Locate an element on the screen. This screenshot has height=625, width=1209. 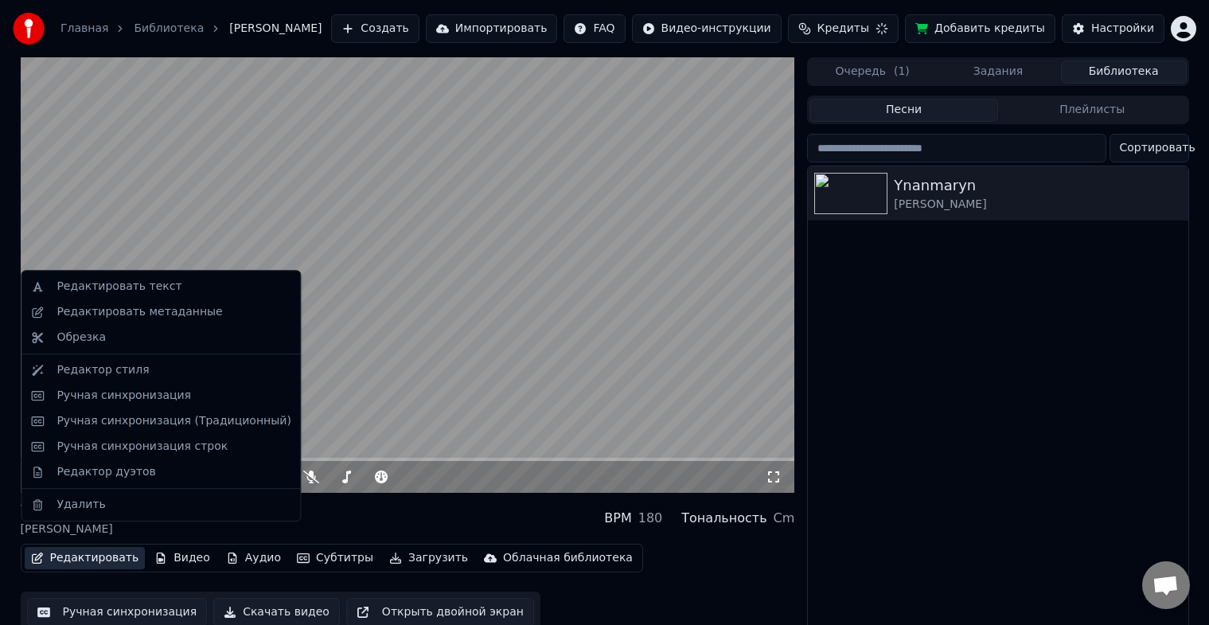
button: Импортировать is located at coordinates (492, 29).